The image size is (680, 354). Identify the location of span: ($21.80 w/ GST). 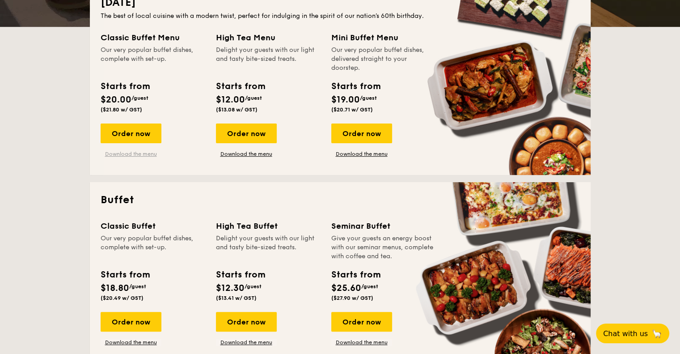
(121, 110).